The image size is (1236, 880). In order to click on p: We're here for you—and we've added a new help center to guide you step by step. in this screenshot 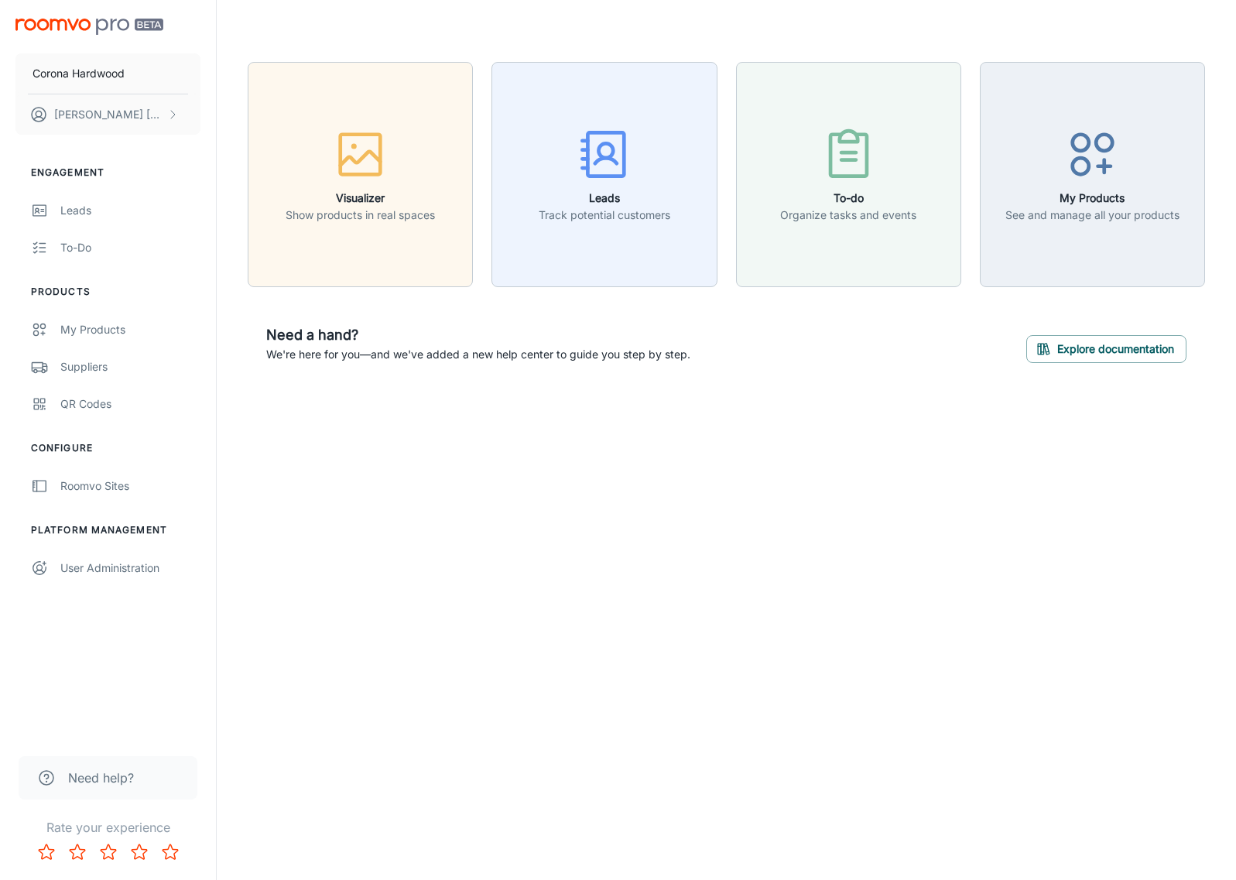, I will do `click(478, 354)`.